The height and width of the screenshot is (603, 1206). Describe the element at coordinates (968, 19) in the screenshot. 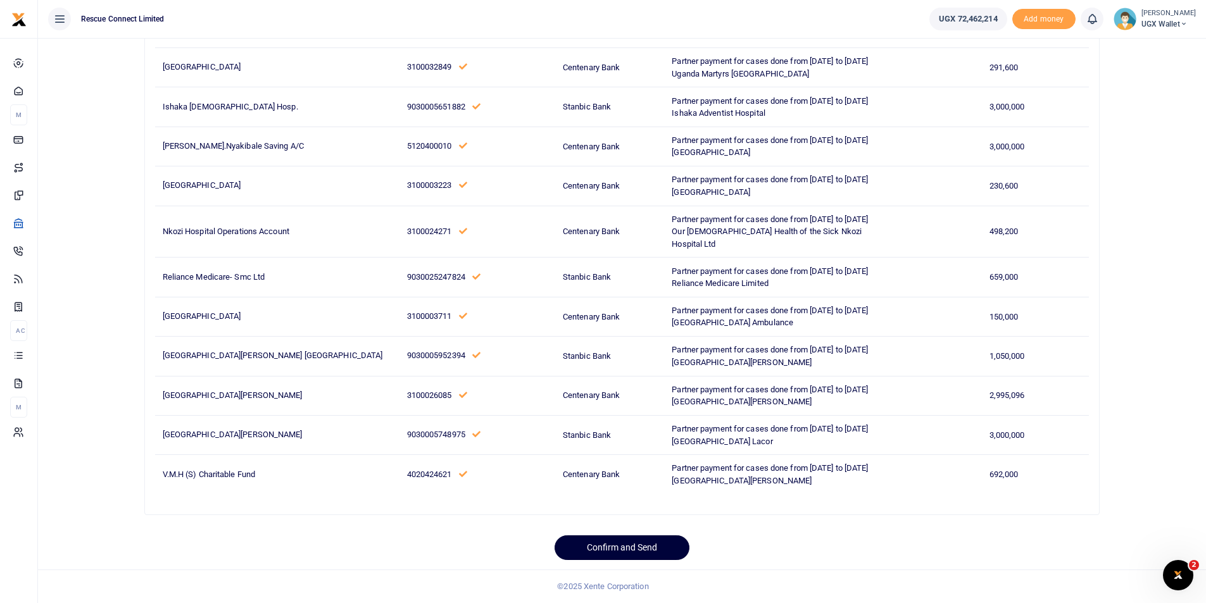

I see `li: Wallet ballance` at that location.